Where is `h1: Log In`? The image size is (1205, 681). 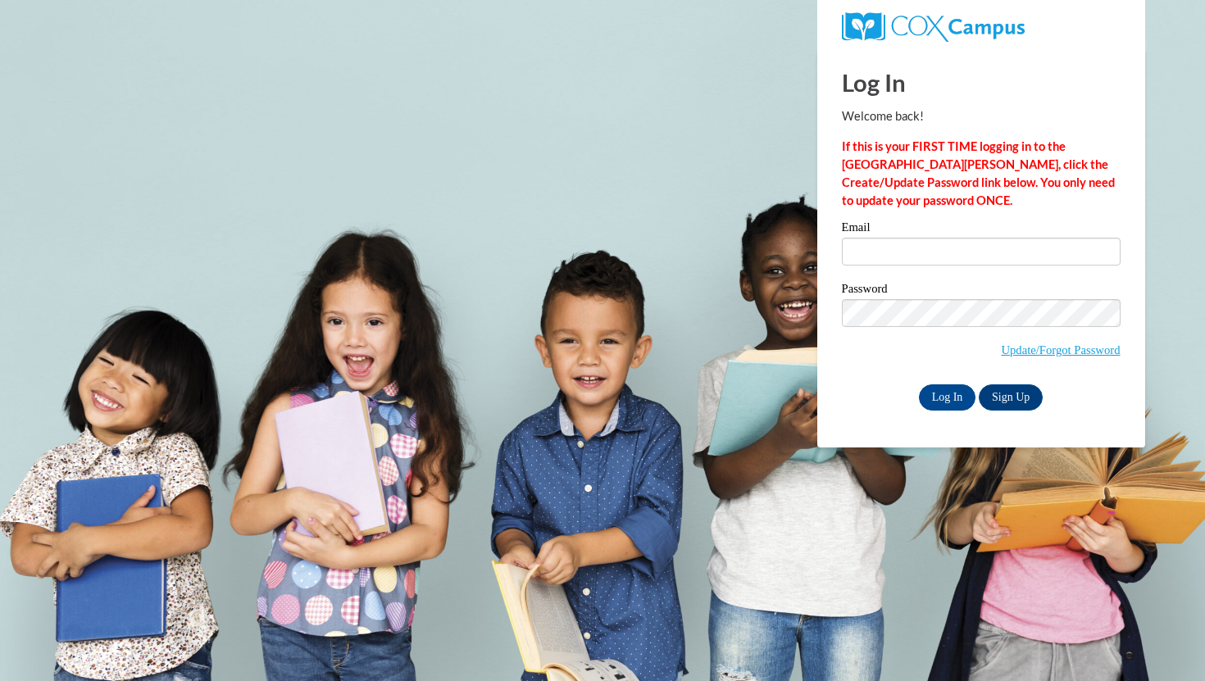
h1: Log In is located at coordinates (981, 82).